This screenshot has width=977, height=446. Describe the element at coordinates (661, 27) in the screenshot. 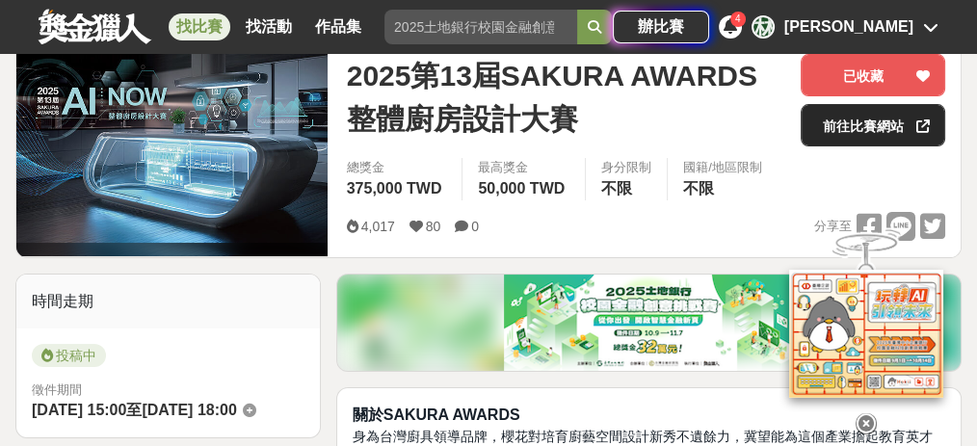

I see `a: 辦比賽` at that location.